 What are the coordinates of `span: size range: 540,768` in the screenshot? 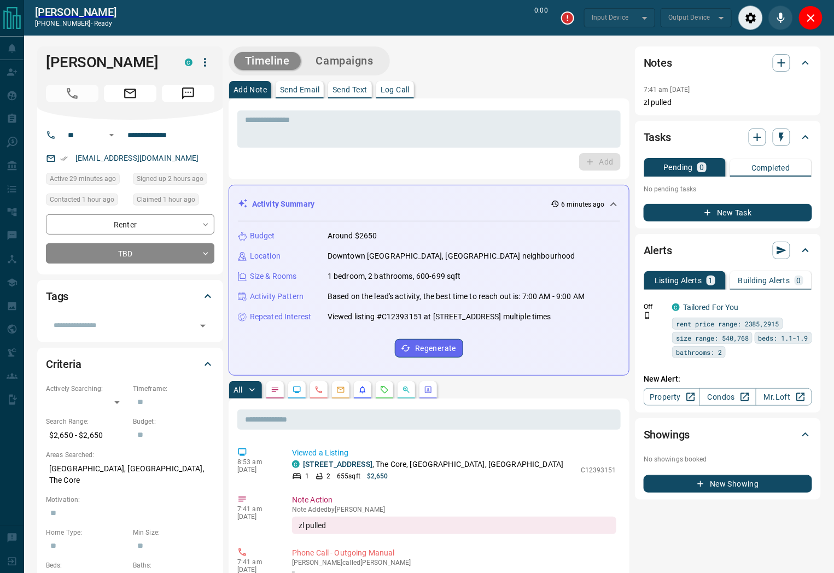 It's located at (712, 338).